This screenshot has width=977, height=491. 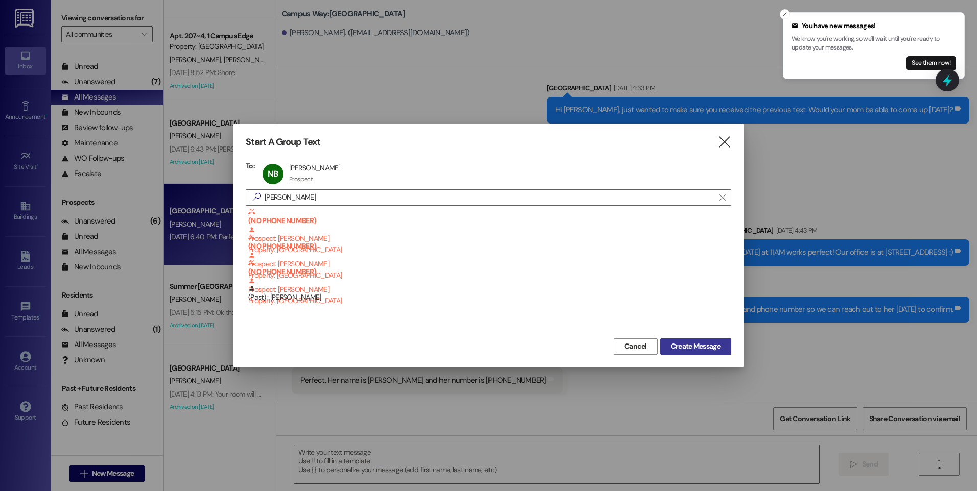 I want to click on button: Cancel, so click(x=635, y=347).